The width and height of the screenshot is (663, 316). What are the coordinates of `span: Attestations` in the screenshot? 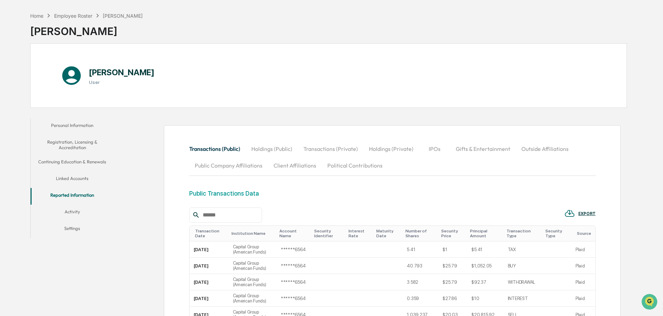 It's located at (72, 91).